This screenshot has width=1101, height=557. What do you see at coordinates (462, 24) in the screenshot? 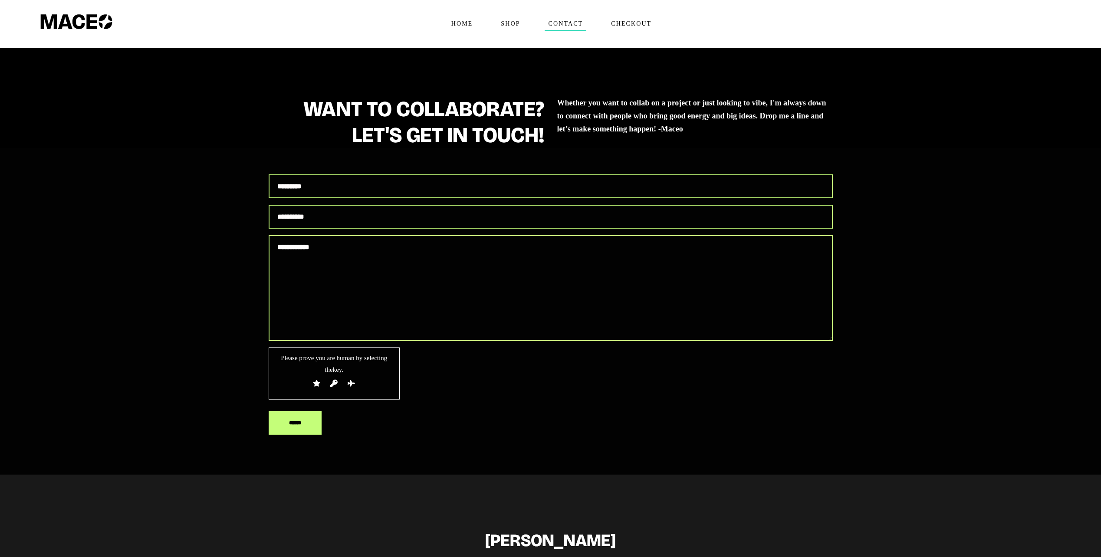
I see `span: Home` at bounding box center [462, 24].